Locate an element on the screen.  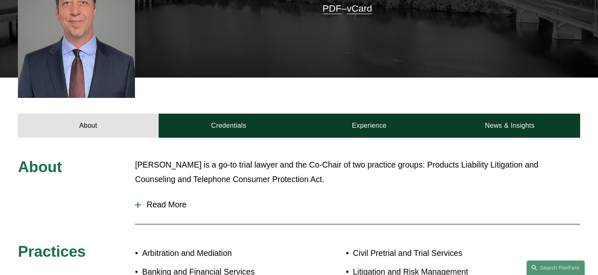
span: Read More is located at coordinates (361, 205).